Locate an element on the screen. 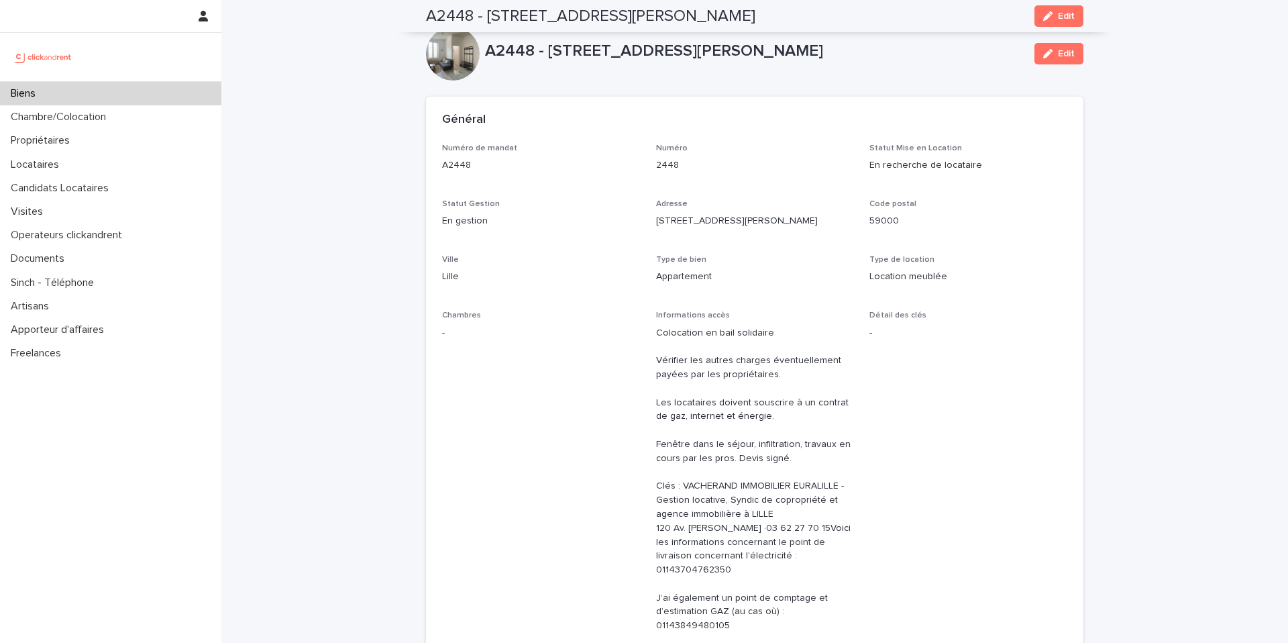  p: Freelances is located at coordinates (38, 353).